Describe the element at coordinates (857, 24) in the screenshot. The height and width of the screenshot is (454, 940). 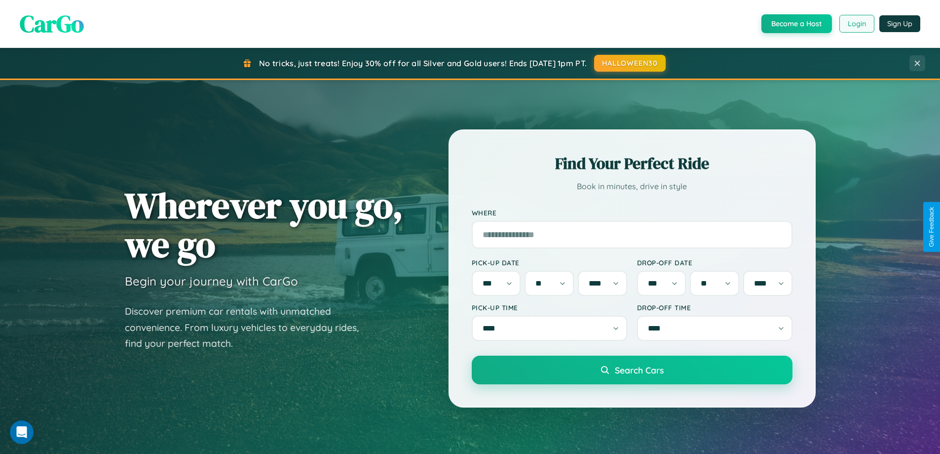
I see `button: Login` at that location.